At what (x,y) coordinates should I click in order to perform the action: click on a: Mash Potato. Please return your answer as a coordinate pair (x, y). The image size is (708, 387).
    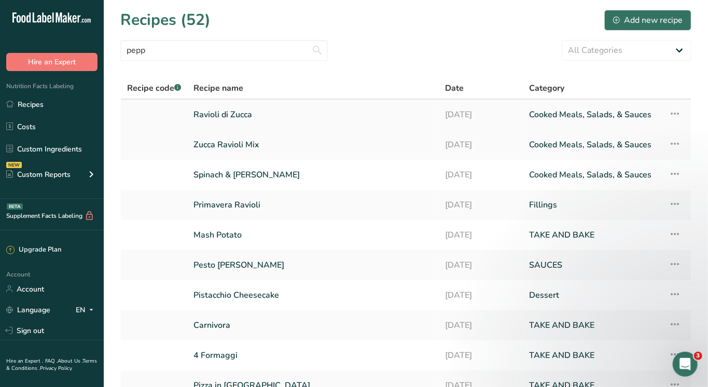
    Looking at the image, I should click on (313, 235).